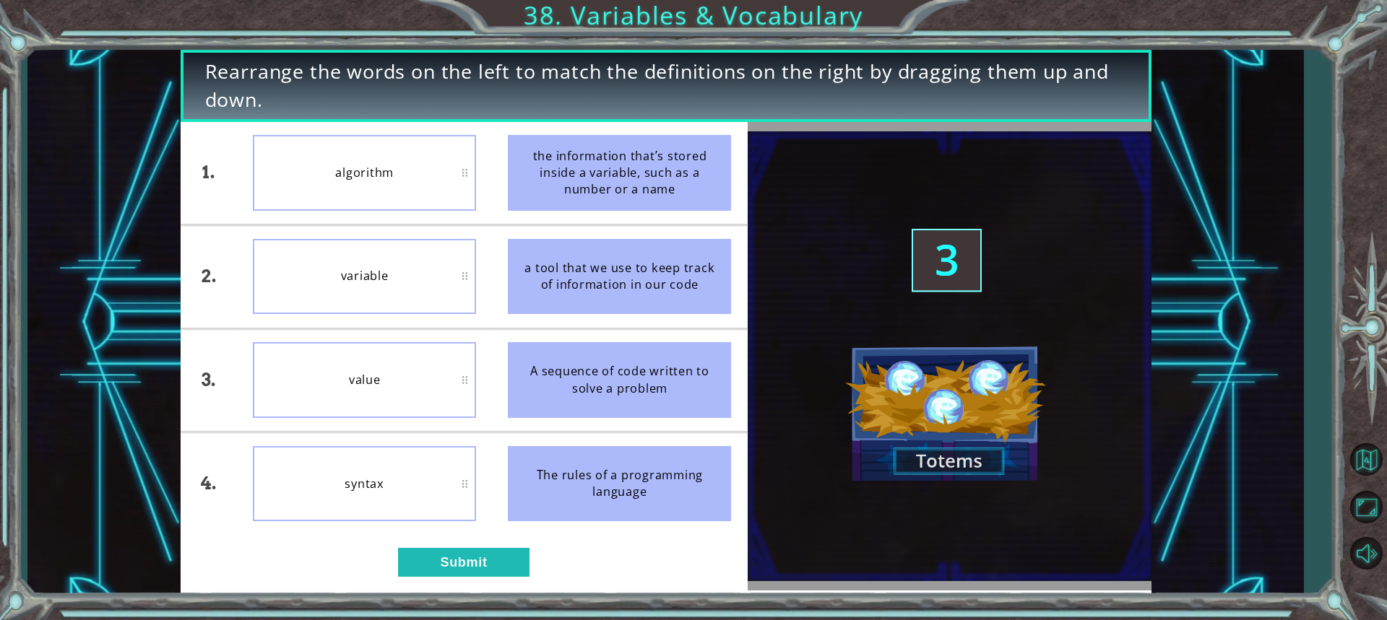 This screenshot has width=1387, height=620. What do you see at coordinates (364, 173) in the screenshot?
I see `div: algorithm` at bounding box center [364, 173].